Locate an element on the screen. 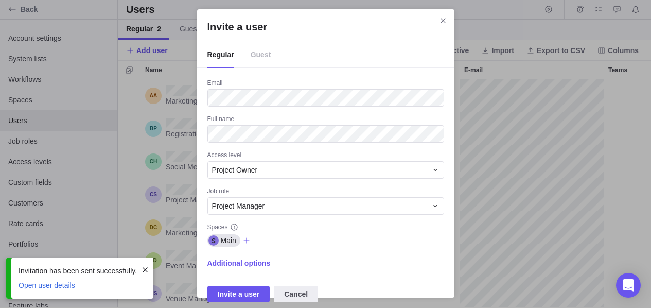 Image resolution: width=651 pixels, height=308 pixels. span: Additional options is located at coordinates (239, 263).